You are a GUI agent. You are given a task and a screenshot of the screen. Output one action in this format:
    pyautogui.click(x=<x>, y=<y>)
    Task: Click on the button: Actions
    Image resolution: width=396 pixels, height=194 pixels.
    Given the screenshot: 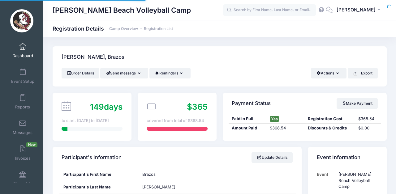 What is the action you would take?
    pyautogui.click(x=329, y=73)
    